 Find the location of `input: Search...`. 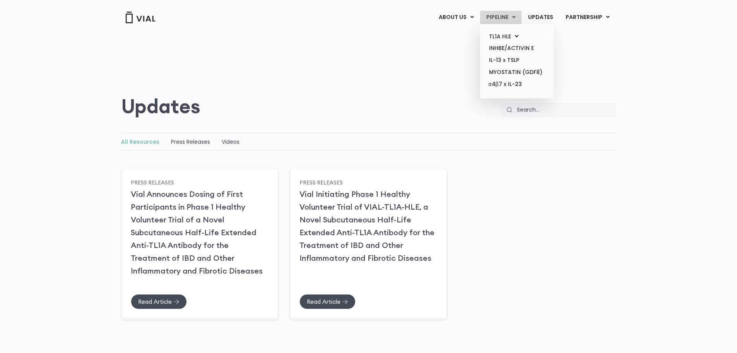

input: Search... is located at coordinates (564, 110).